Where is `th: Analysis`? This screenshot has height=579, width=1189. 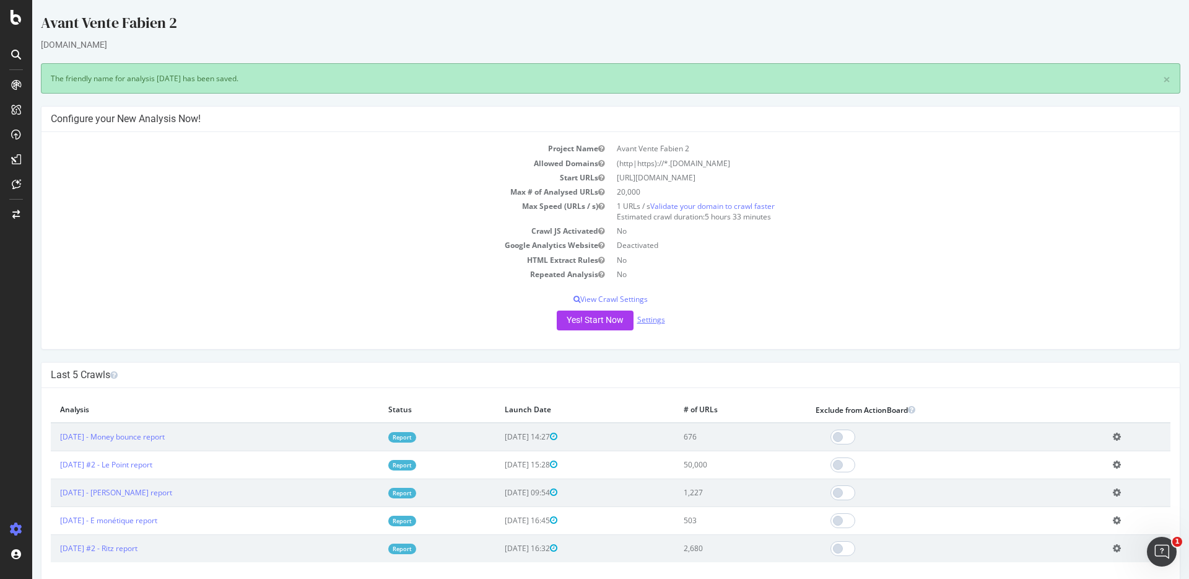
th: Analysis is located at coordinates (183, 409).